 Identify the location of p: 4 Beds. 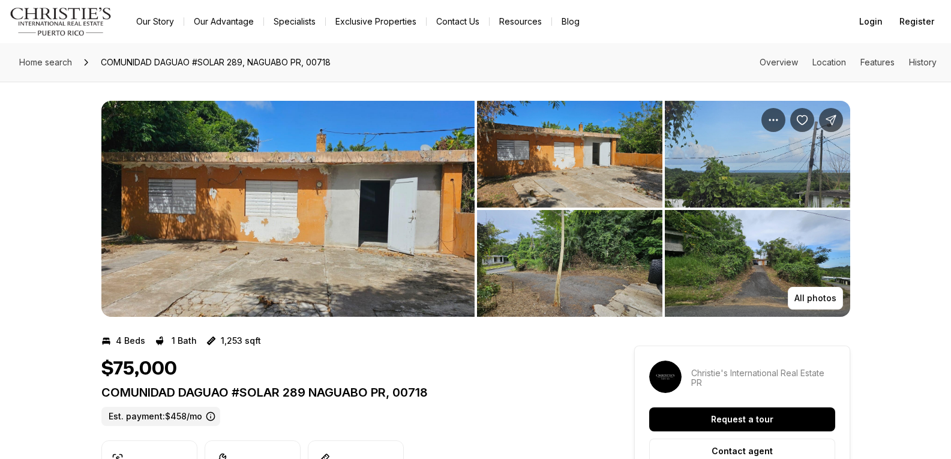
(130, 341).